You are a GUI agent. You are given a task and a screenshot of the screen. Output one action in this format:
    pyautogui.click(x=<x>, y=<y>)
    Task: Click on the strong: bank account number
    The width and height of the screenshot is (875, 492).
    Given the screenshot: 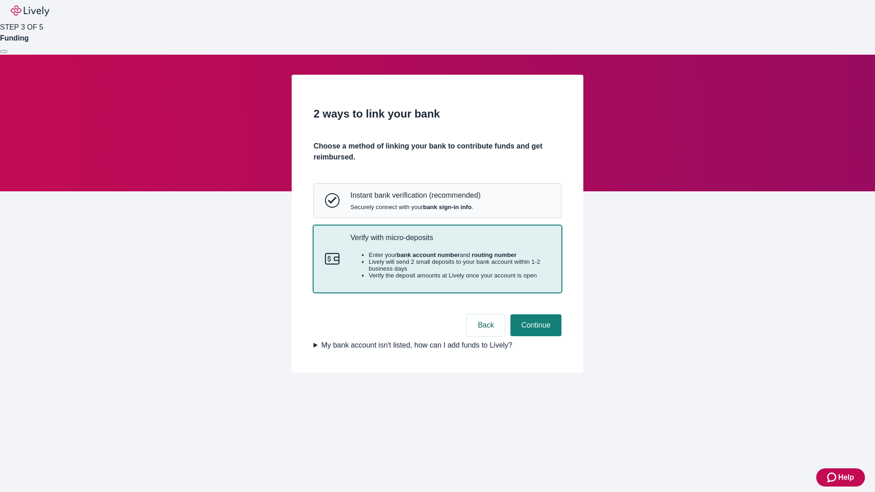 What is the action you would take?
    pyautogui.click(x=428, y=255)
    